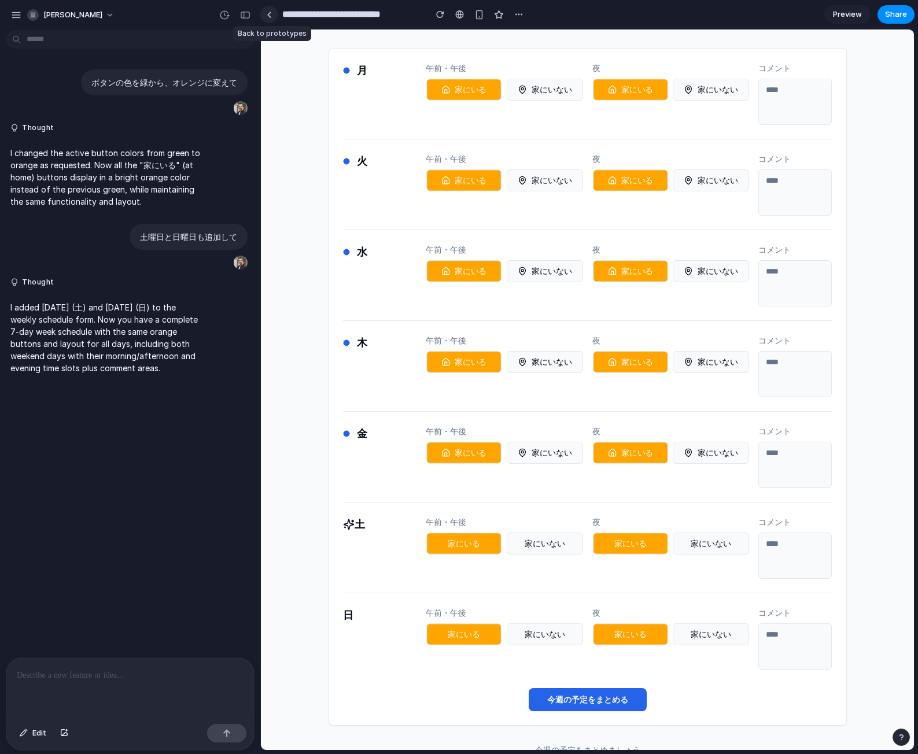 This screenshot has width=918, height=754. Describe the element at coordinates (119, 314) in the screenshot. I see `h3: 木` at that location.